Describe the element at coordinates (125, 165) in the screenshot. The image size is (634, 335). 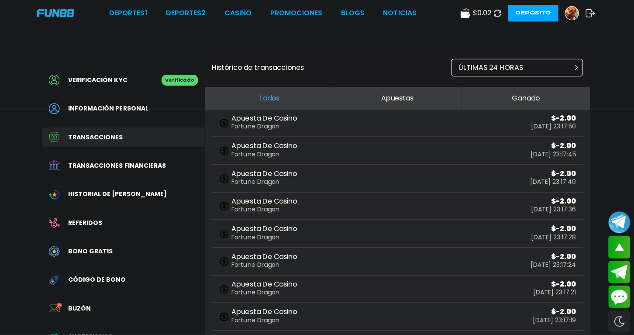
I see `a: Financial TransactionTransacciones financieras` at that location.